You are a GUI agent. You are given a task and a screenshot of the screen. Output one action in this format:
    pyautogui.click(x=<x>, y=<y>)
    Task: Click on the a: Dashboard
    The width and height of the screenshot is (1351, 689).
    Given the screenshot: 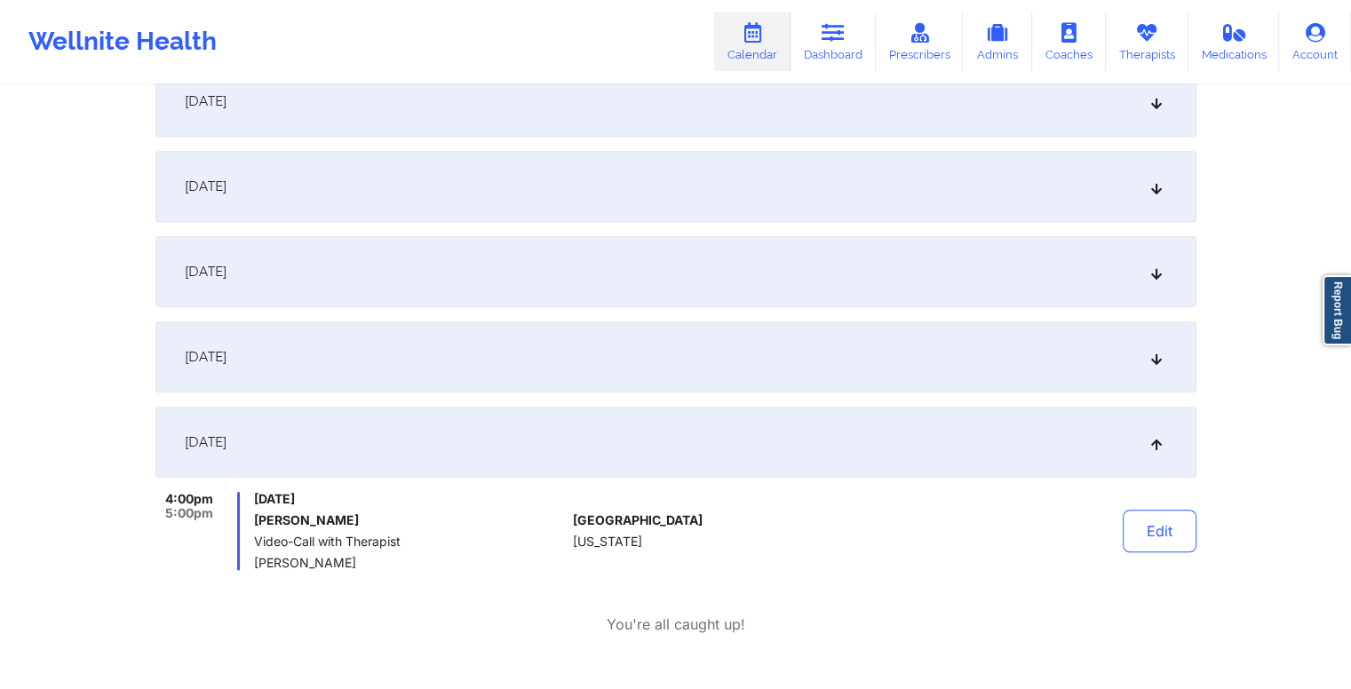 What is the action you would take?
    pyautogui.click(x=833, y=42)
    